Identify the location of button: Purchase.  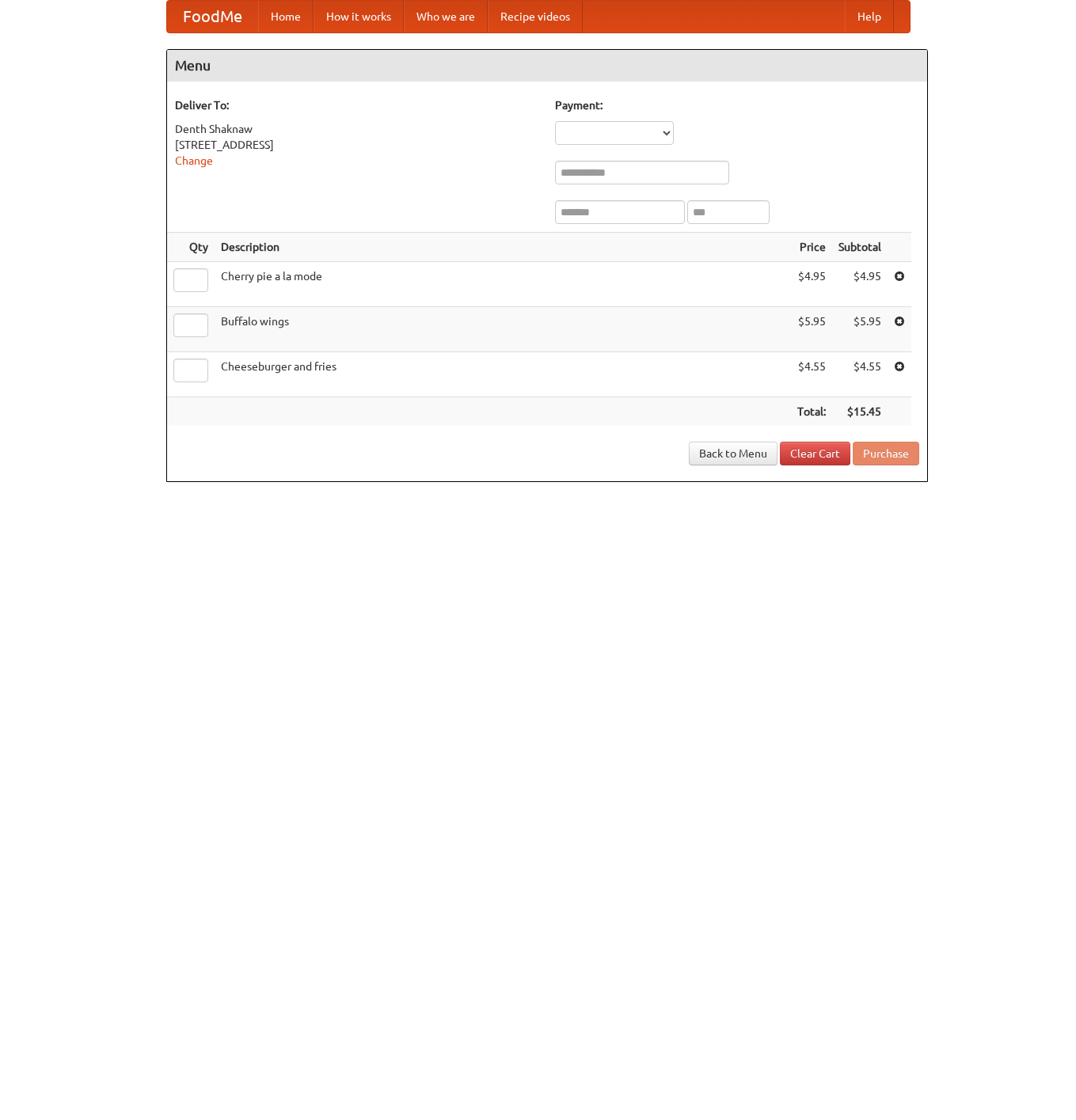
(886, 453).